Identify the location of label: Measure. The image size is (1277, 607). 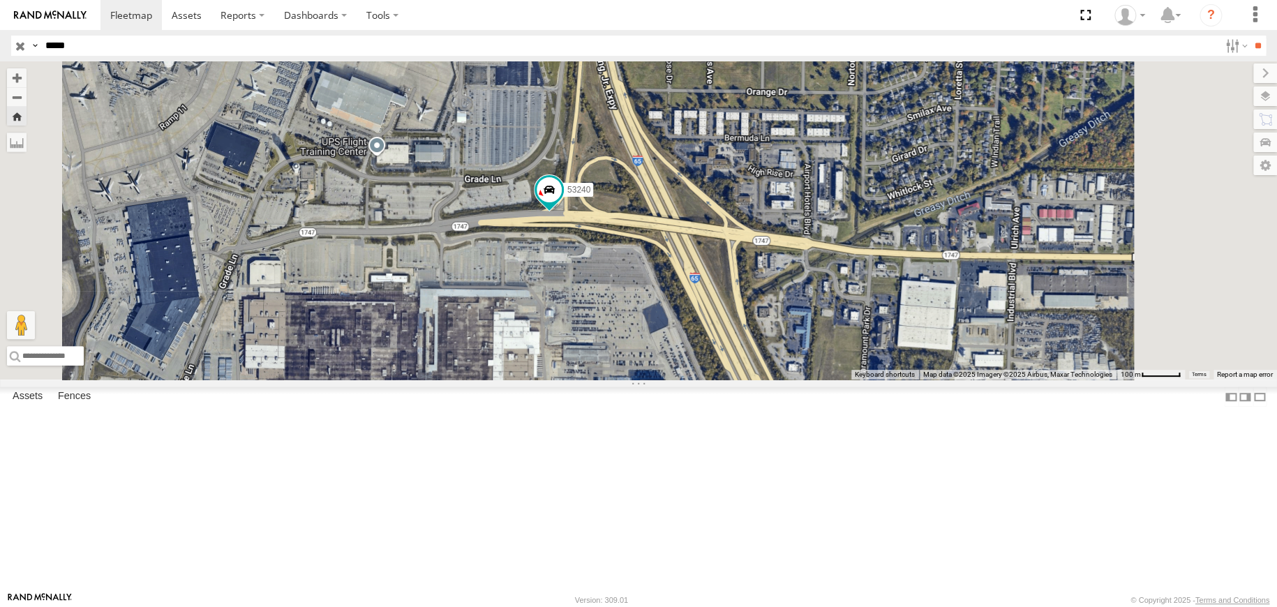
(17, 142).